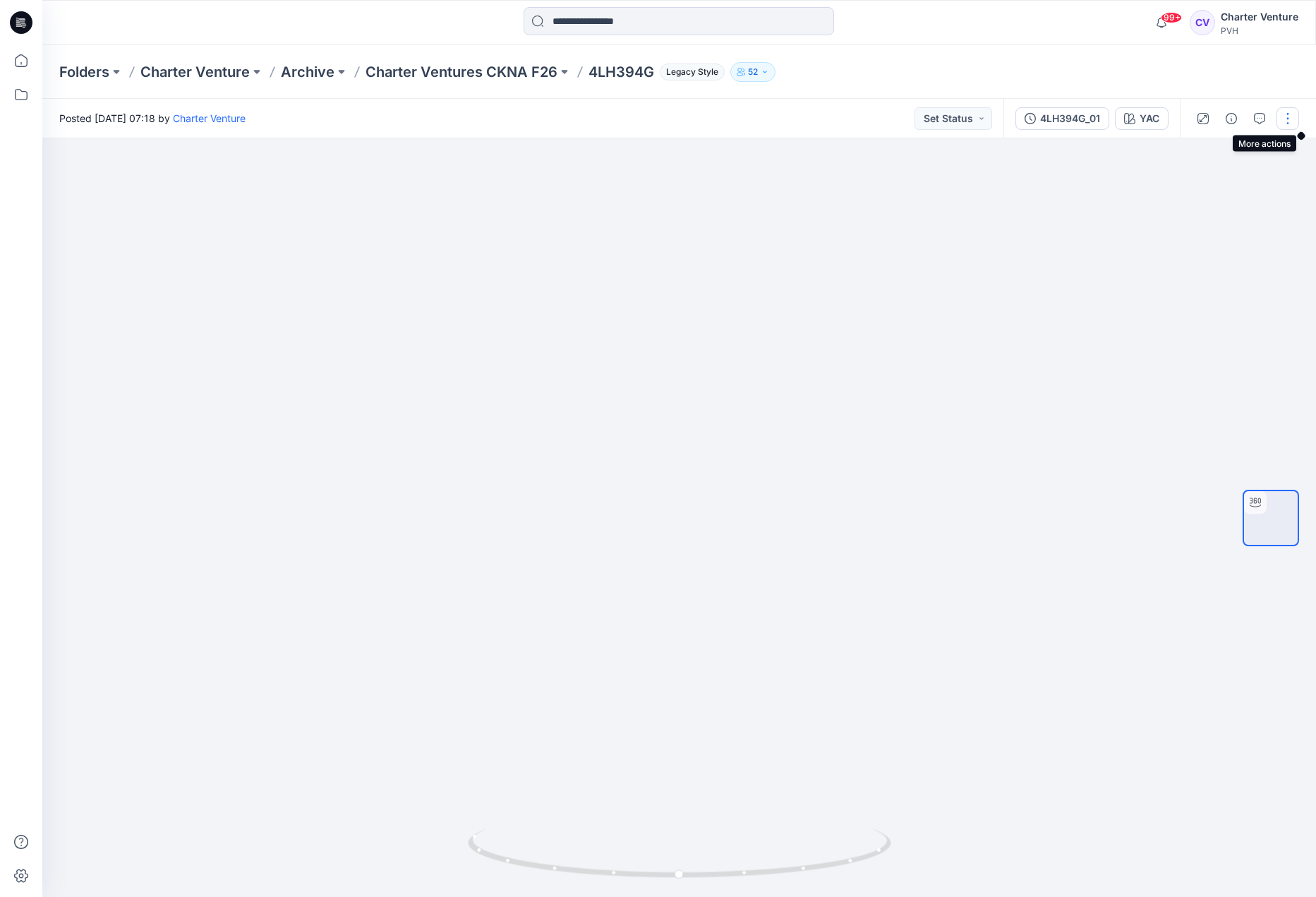 This screenshot has width=1316, height=897. Describe the element at coordinates (1259, 17) in the screenshot. I see `div: Charter Venture` at that location.